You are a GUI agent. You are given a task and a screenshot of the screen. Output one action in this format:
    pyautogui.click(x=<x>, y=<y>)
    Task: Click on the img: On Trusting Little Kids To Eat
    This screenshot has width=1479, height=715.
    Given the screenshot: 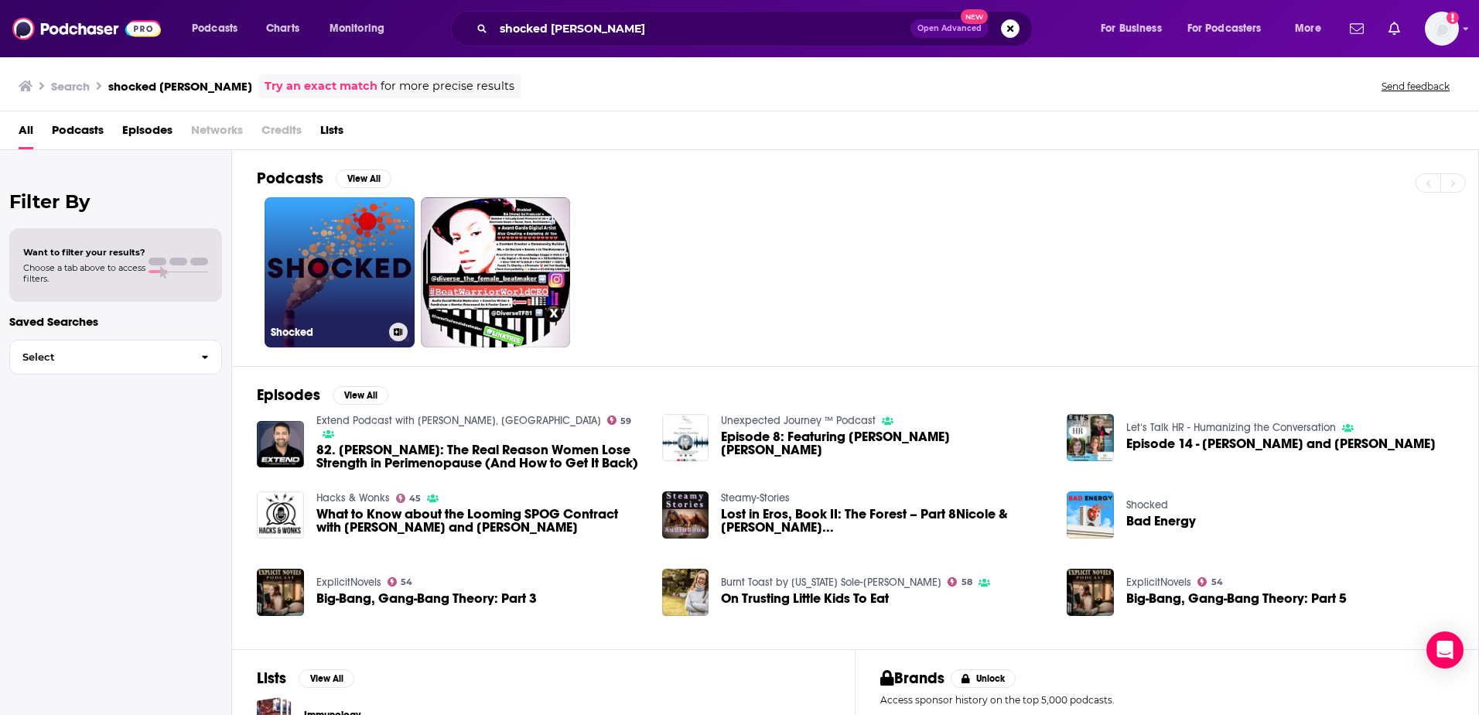 What is the action you would take?
    pyautogui.click(x=685, y=592)
    